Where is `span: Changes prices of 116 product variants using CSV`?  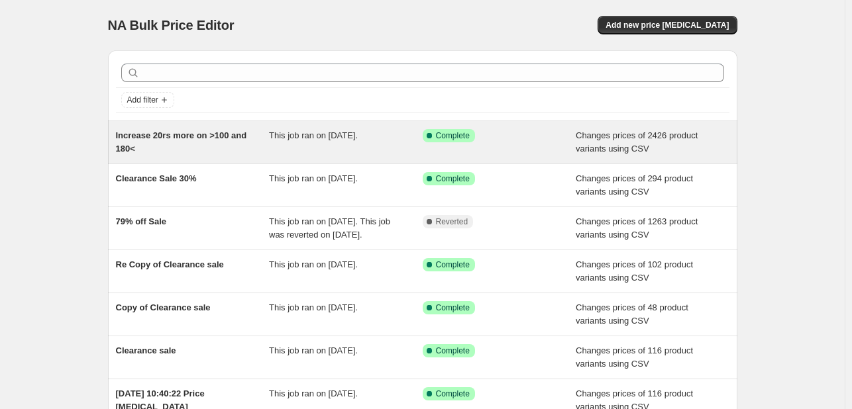 span: Changes prices of 116 product variants using CSV is located at coordinates (634, 357).